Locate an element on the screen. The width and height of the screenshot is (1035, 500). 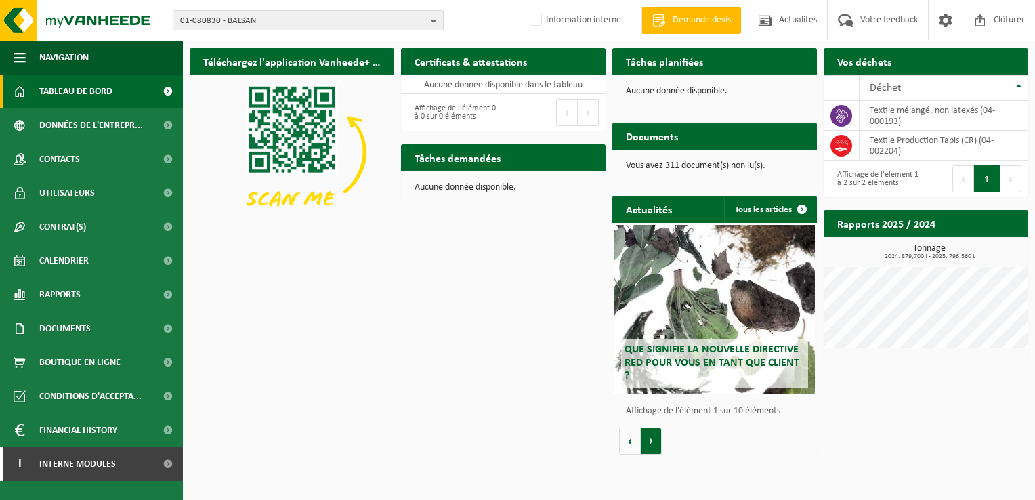
h2: Tâches planifiées is located at coordinates (665, 61).